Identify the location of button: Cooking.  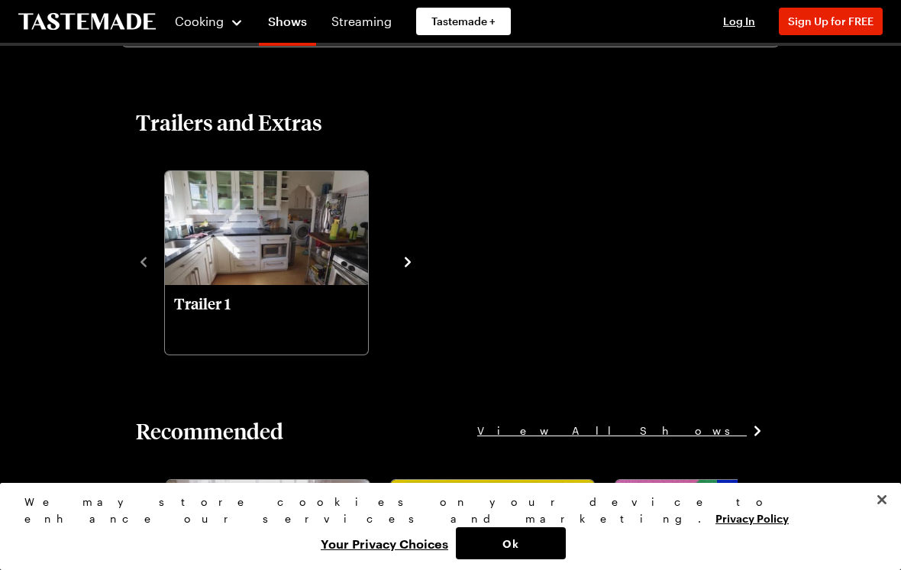
(209, 21).